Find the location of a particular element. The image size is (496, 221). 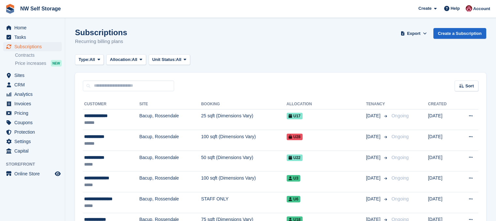

span: Tasks is located at coordinates (34, 37).